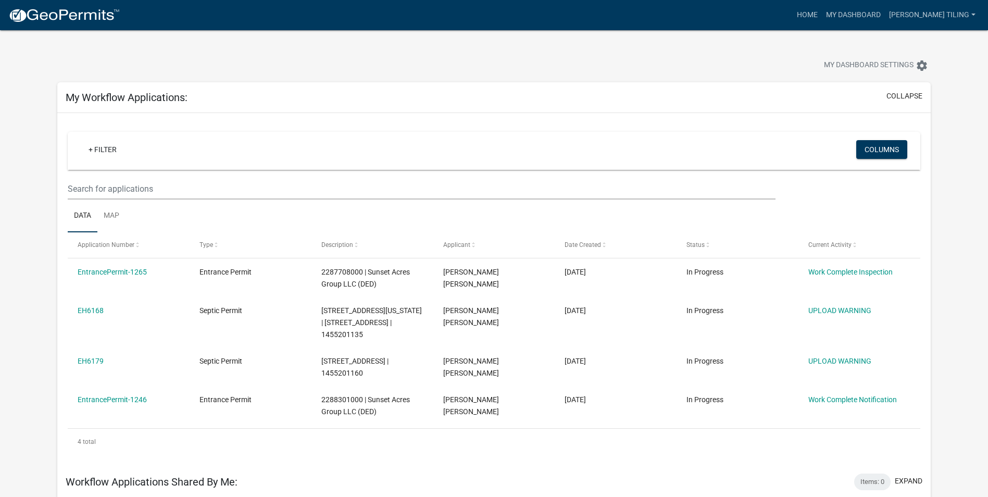 The image size is (988, 497). Describe the element at coordinates (876, 65) in the screenshot. I see `button: My Dashboard Settingssettings` at that location.